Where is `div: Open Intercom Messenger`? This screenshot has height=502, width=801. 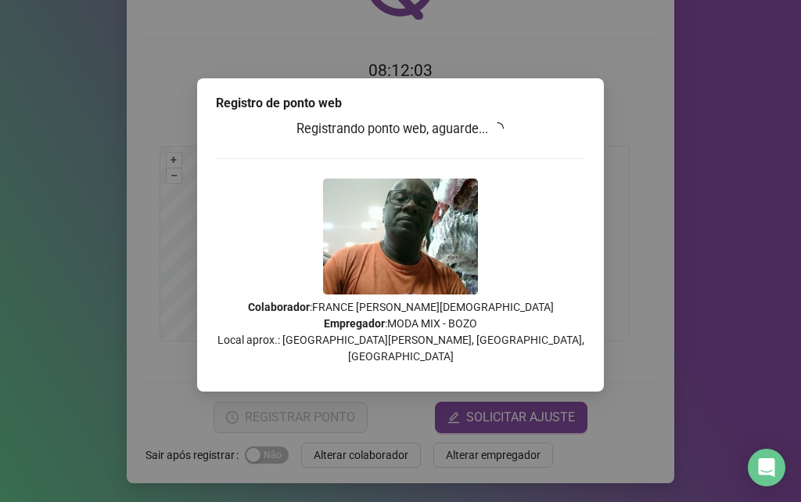
div: Open Intercom Messenger is located at coordinates (767, 467).